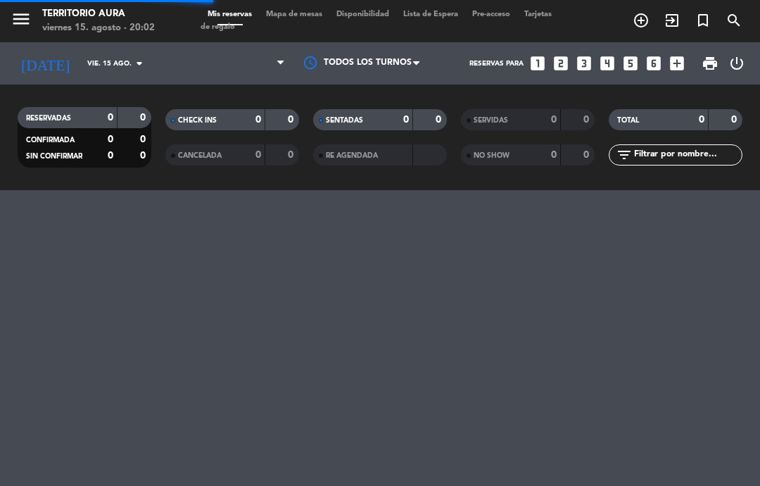 The image size is (760, 486). Describe the element at coordinates (641, 20) in the screenshot. I see `span: RESERVAR MESA` at that location.